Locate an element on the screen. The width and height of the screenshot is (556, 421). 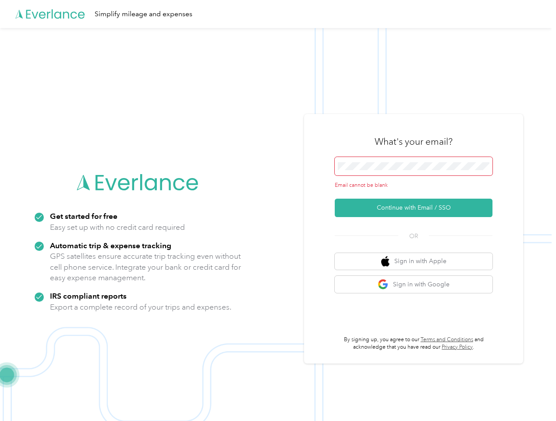
img: google logo is located at coordinates (383, 284).